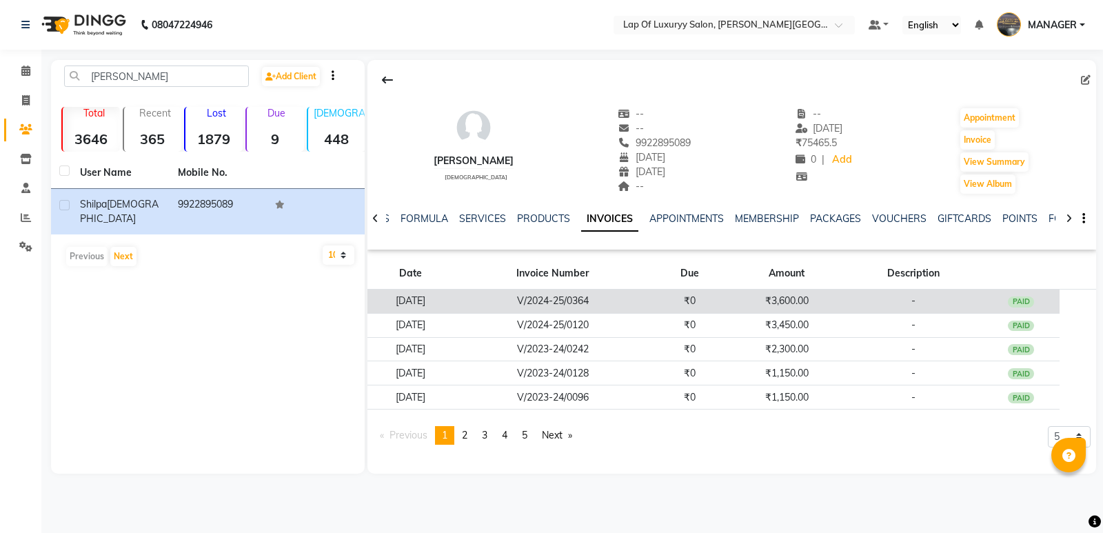 Image resolution: width=1103 pixels, height=533 pixels. Describe the element at coordinates (552, 397) in the screenshot. I see `td: V/2023-24/0096` at that location.